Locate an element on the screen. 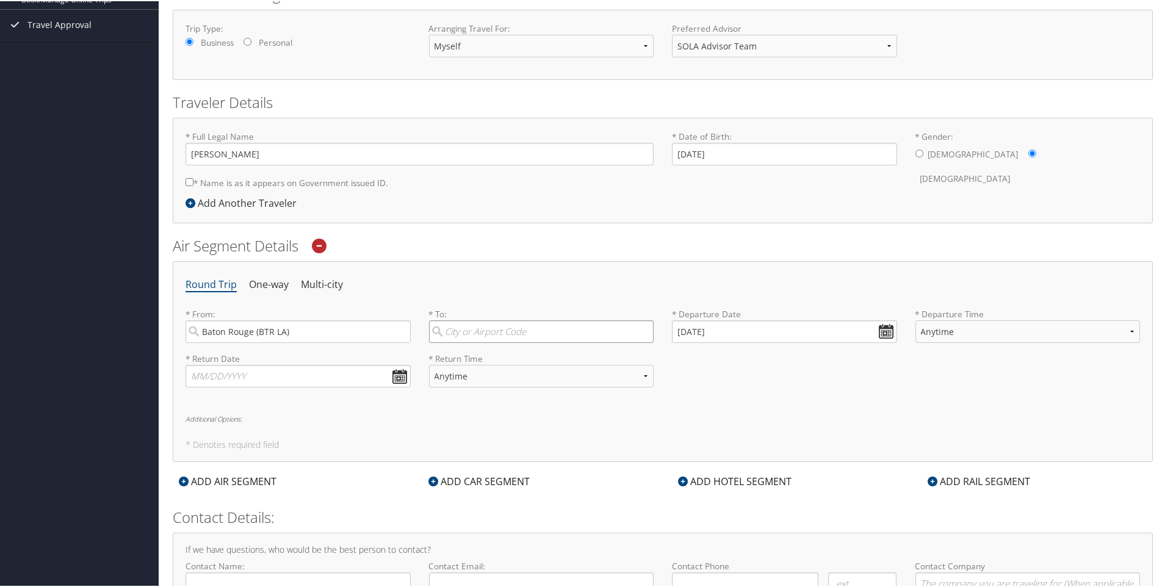 The width and height of the screenshot is (1162, 587). h2: Contact Details: is located at coordinates (663, 516).